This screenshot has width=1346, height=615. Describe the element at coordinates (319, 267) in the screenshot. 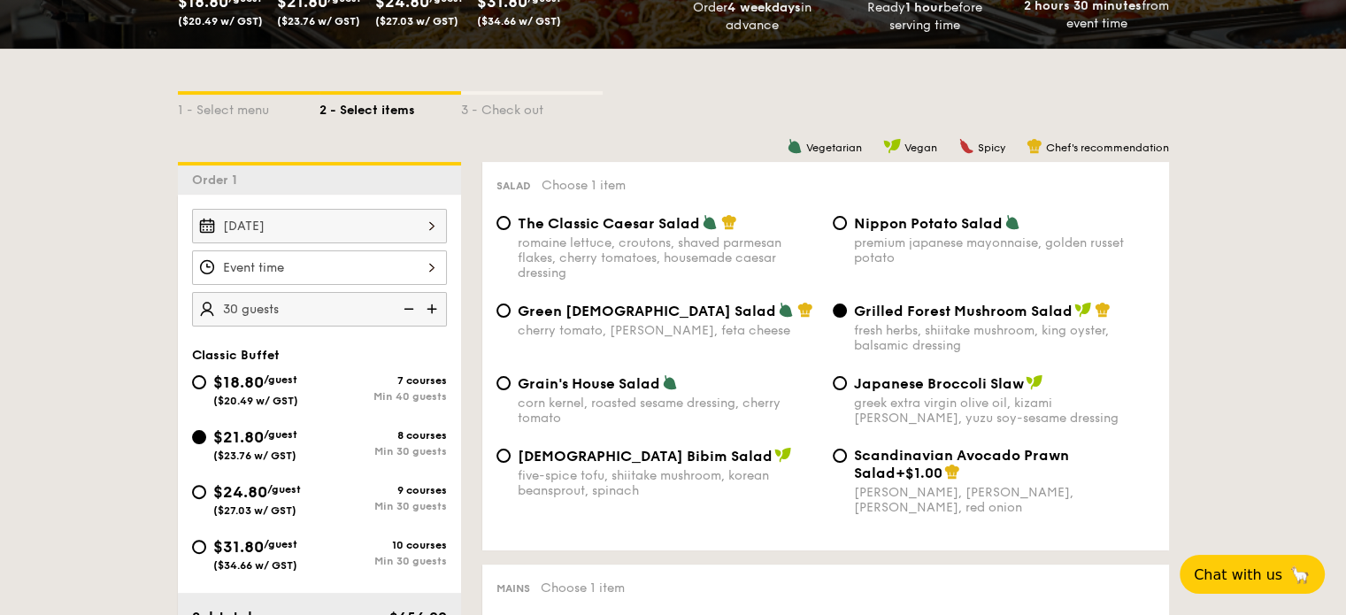

I see `input: Event time` at that location.